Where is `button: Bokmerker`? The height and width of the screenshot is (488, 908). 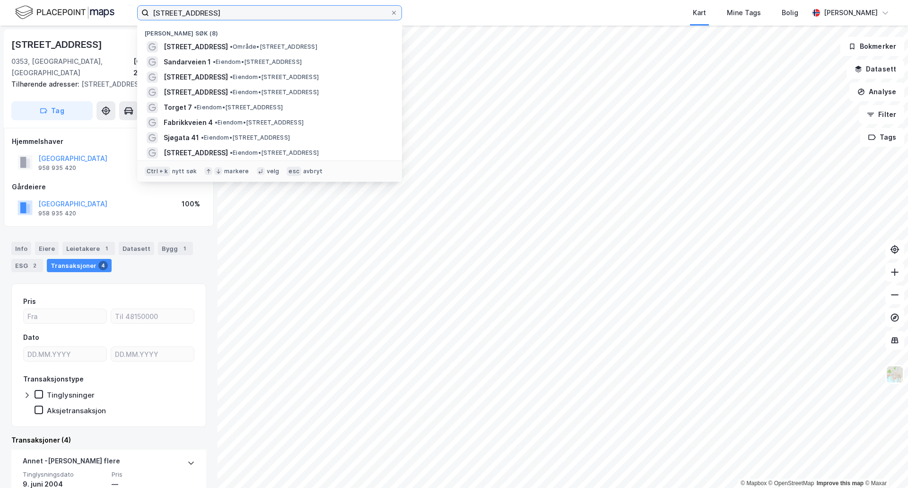
button: Bokmerker is located at coordinates (872, 46).